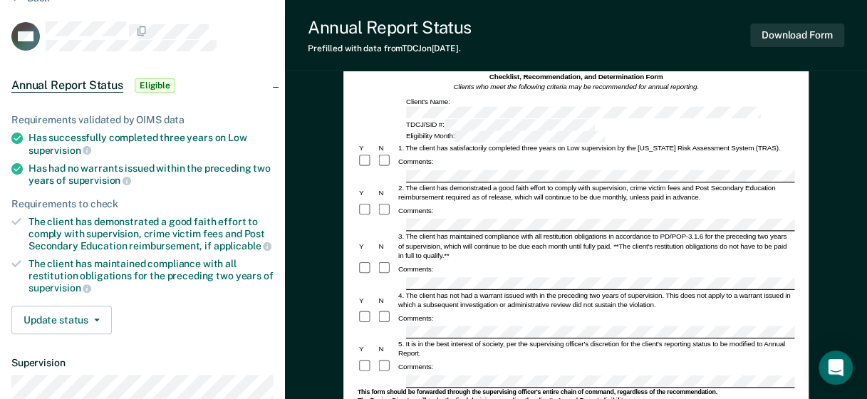 The image size is (867, 399). I want to click on div: 4. The client has not had a warrant issued with in the preceding two years of supervision. This d..., so click(595, 300).